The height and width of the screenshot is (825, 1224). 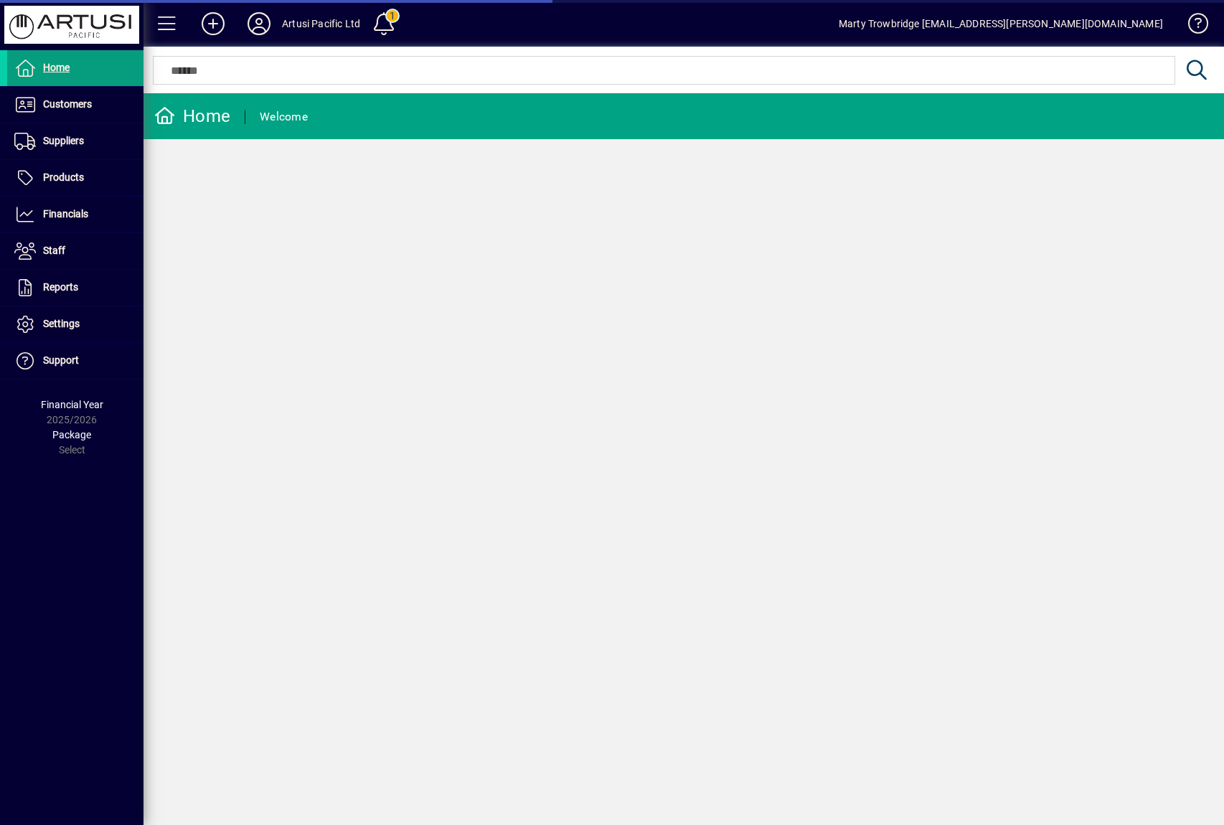 I want to click on button: Add, so click(x=213, y=24).